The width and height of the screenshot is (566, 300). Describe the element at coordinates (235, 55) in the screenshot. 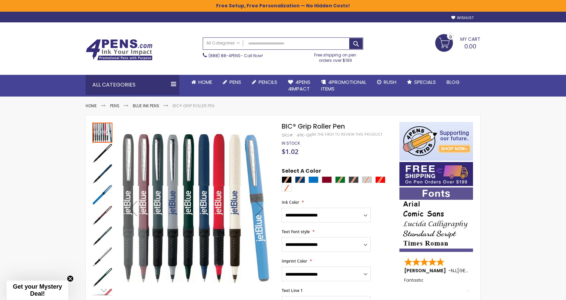

I see `span: - Call Now!` at that location.